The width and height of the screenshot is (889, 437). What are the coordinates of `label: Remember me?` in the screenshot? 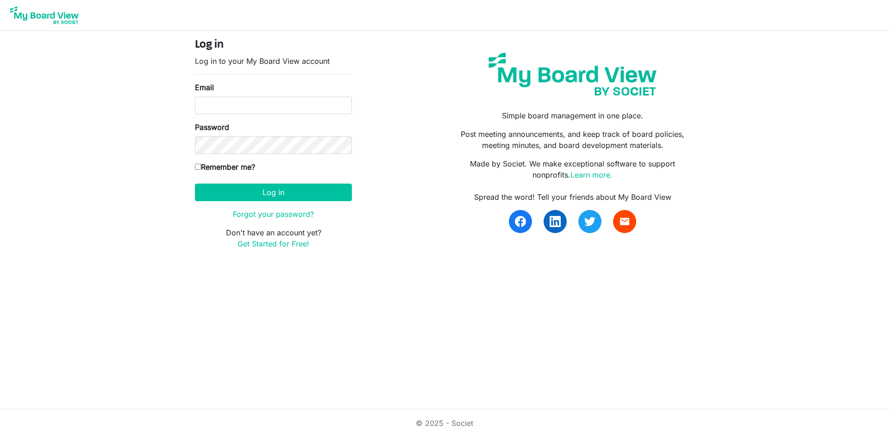 It's located at (225, 167).